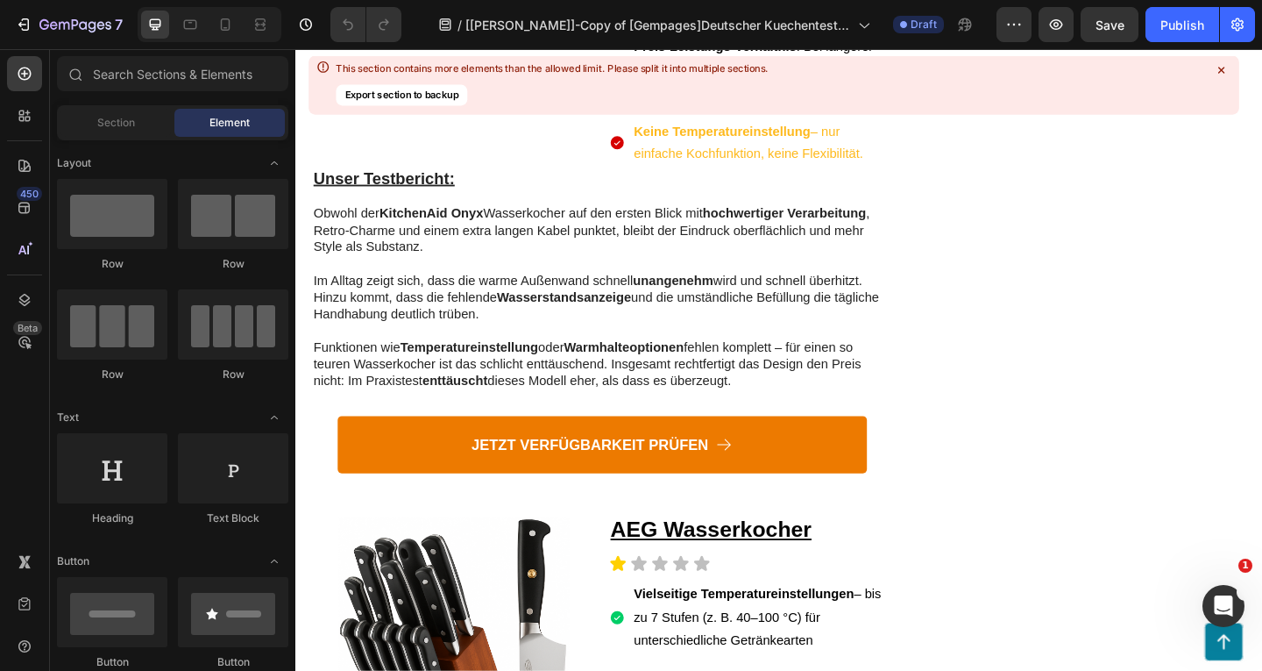 The width and height of the screenshot is (1262, 671). I want to click on span: Save, so click(1110, 25).